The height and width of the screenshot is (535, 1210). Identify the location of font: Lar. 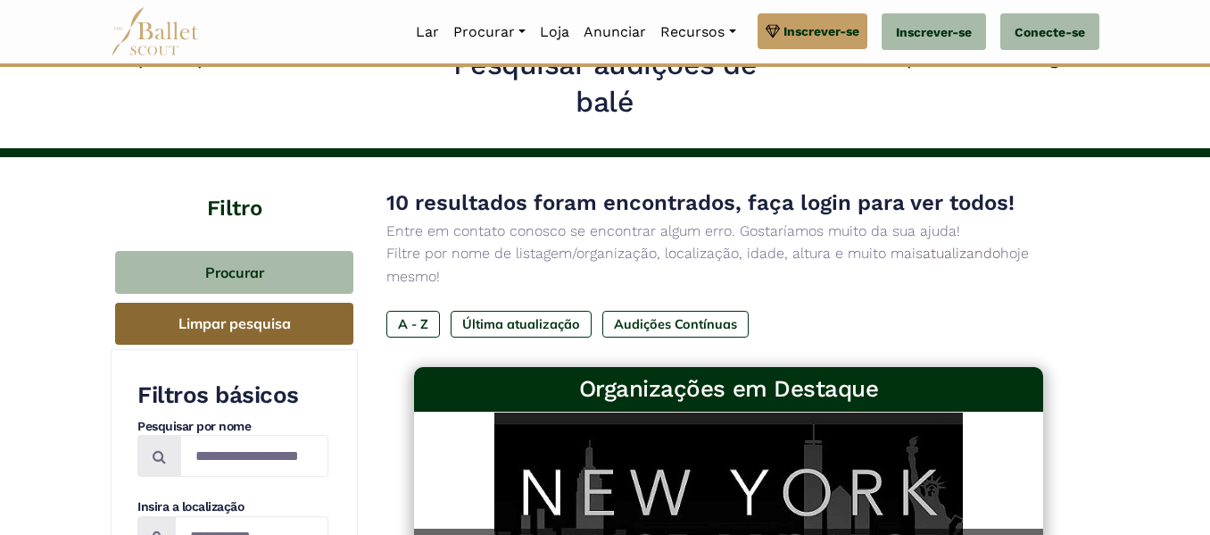
(428, 31).